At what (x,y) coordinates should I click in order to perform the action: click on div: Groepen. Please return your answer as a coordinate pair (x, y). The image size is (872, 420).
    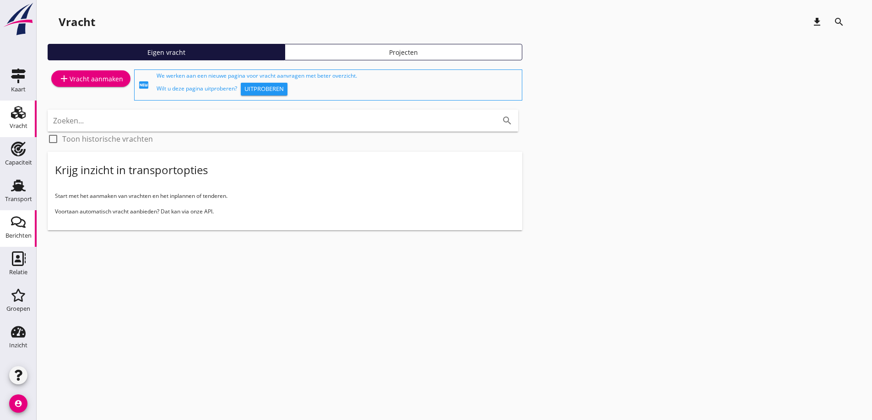
    Looking at the image, I should click on (18, 309).